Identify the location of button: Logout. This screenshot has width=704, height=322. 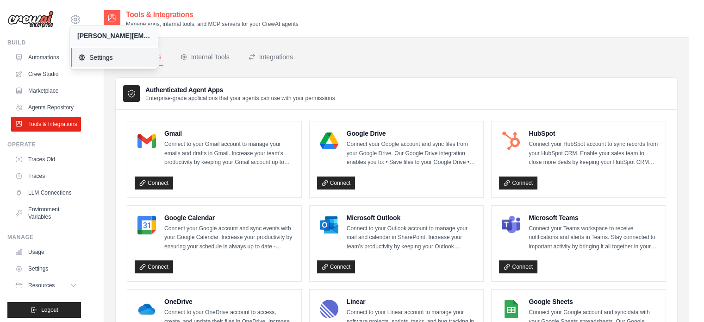
(44, 310).